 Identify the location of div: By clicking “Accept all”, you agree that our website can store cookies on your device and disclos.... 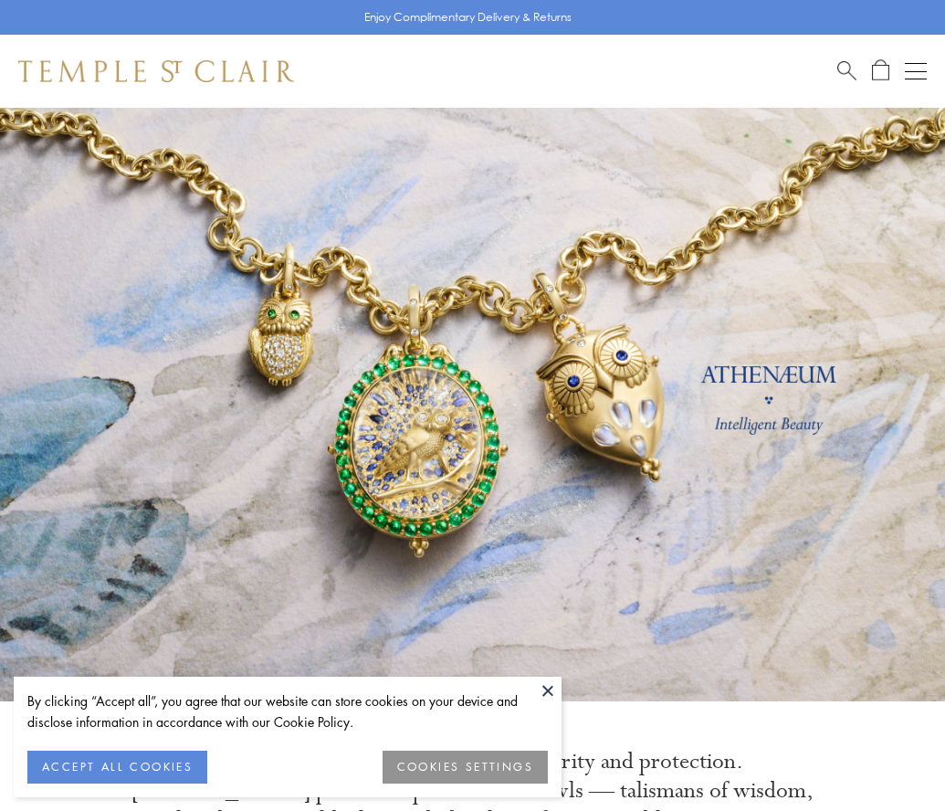
(288, 711).